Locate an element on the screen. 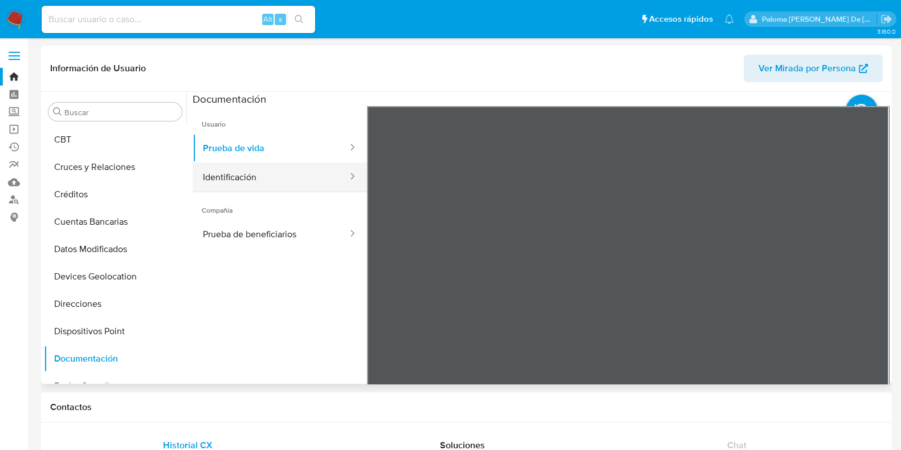 The height and width of the screenshot is (450, 901). span: s is located at coordinates (280, 19).